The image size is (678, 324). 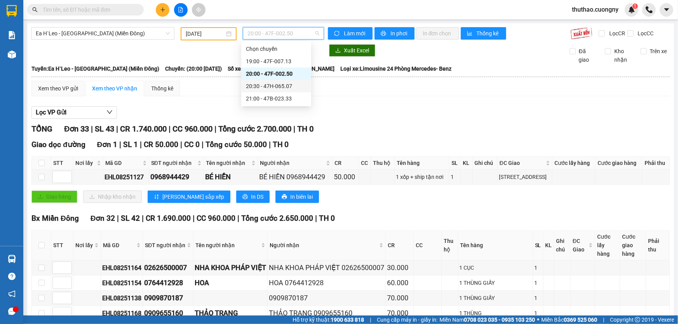 What do you see at coordinates (495, 268) in the screenshot?
I see `div: 1 CỤC` at bounding box center [495, 268].